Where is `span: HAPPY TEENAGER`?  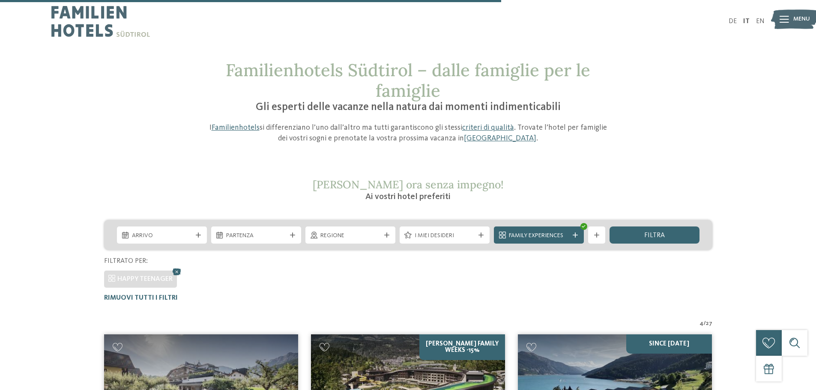
span: HAPPY TEENAGER is located at coordinates (145, 279).